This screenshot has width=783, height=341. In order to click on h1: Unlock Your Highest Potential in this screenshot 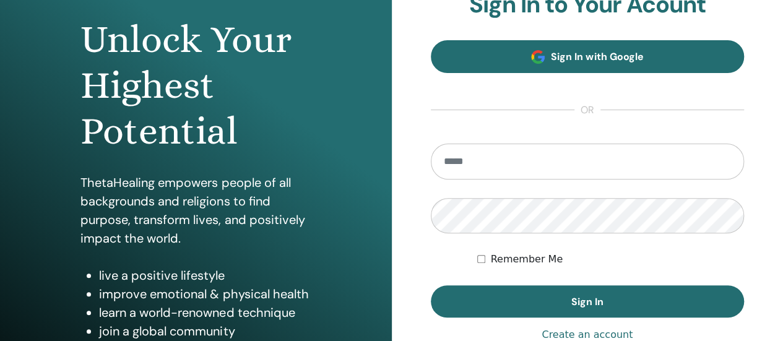, I will do `click(196, 85)`.